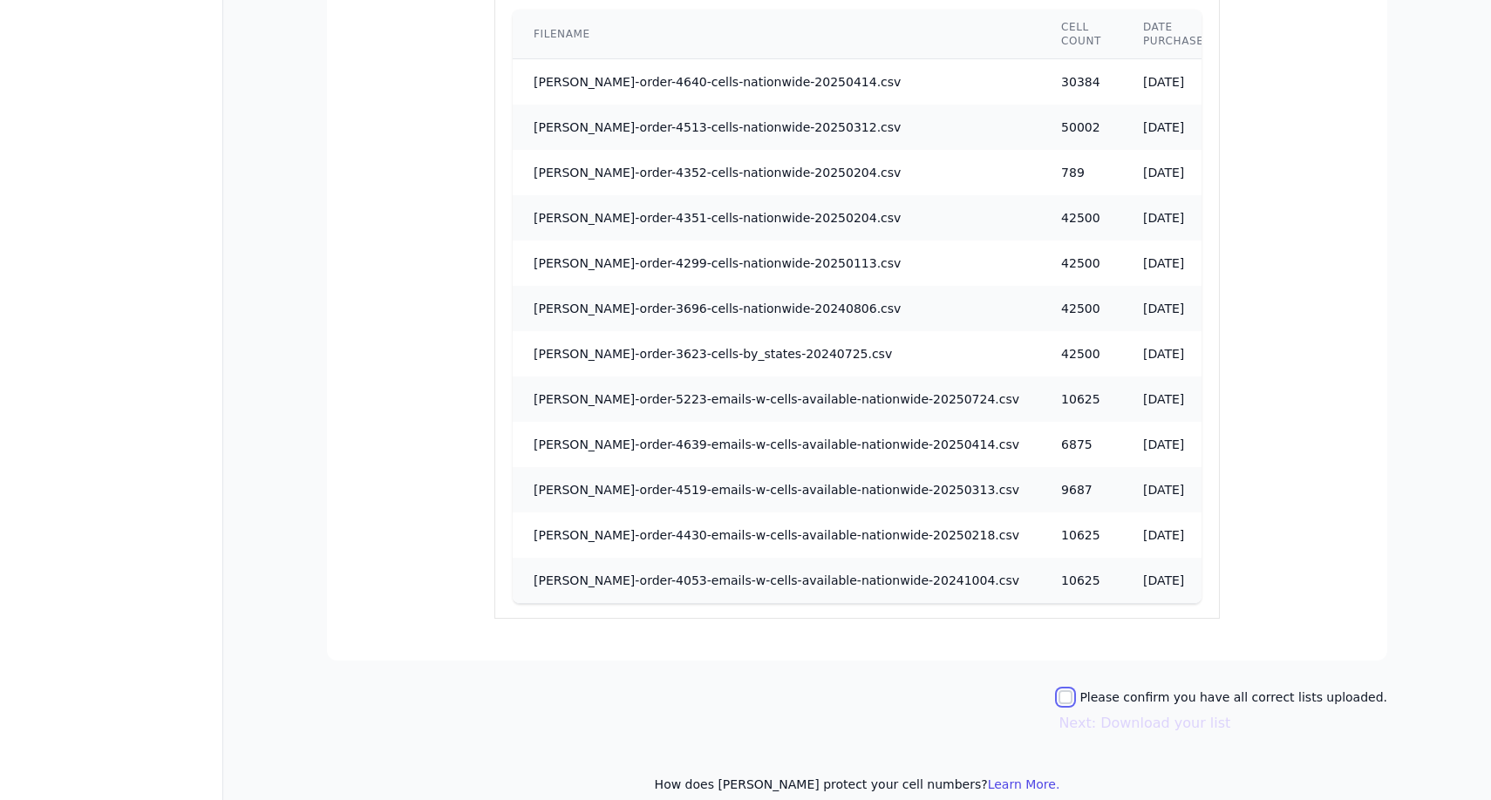 This screenshot has width=1491, height=800. What do you see at coordinates (1081, 127) in the screenshot?
I see `td: 50002` at bounding box center [1081, 127].